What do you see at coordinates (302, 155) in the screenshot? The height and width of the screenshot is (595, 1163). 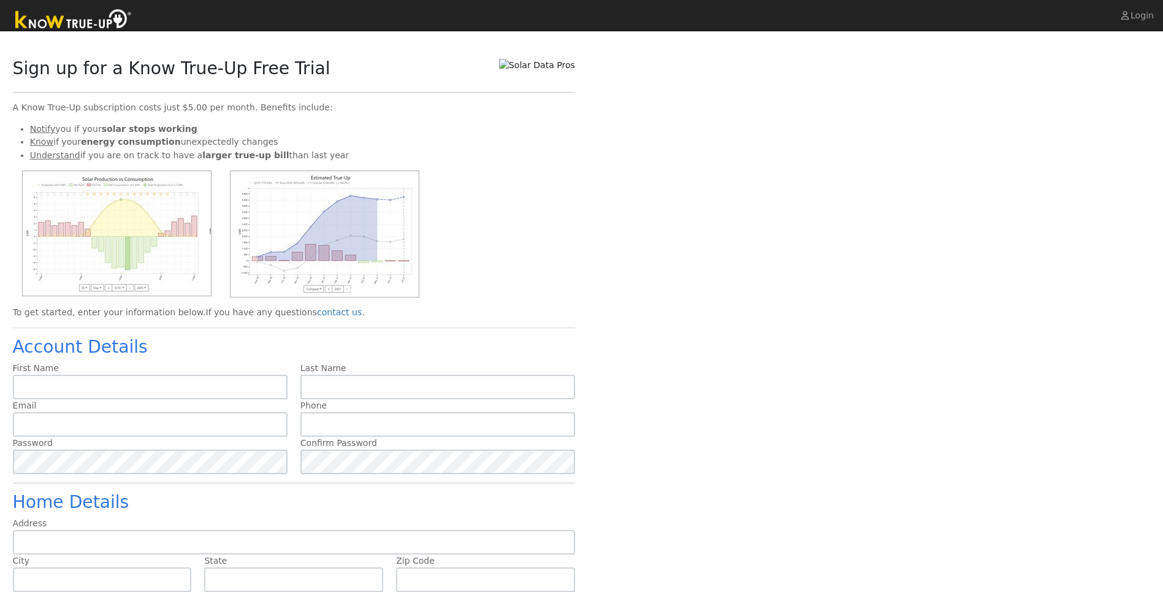 I see `li: if you are on track to have a than last year` at bounding box center [302, 155].